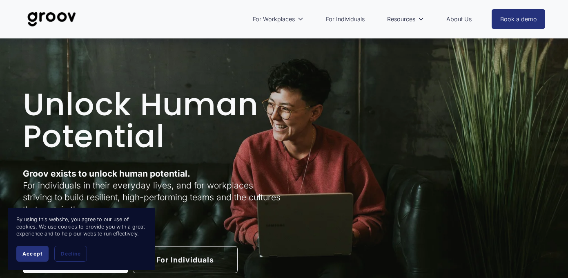 This screenshot has height=278, width=568. Describe the element at coordinates (273, 19) in the screenshot. I see `span: For Workplaces` at that location.